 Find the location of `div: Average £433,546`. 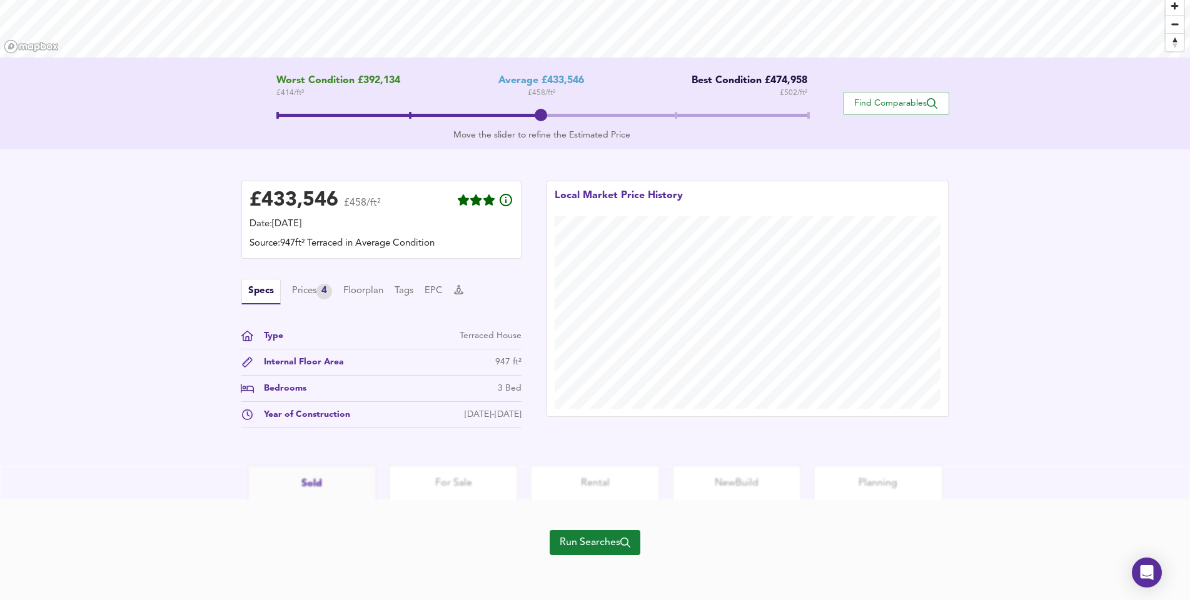

div: Average £433,546 is located at coordinates (541, 81).